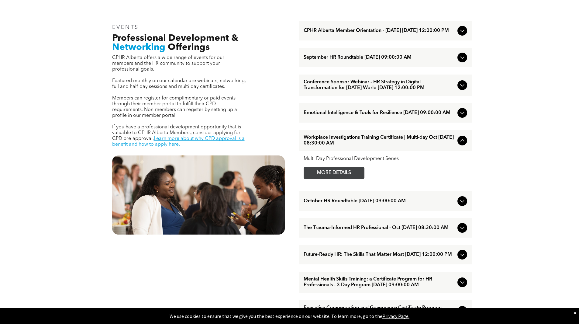 The width and height of the screenshot is (579, 324). Describe the element at coordinates (126, 27) in the screenshot. I see `span: EVENTS` at that location.